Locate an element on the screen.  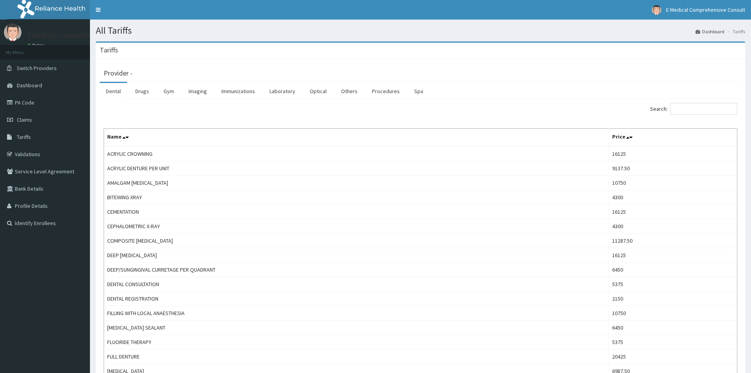
td: 2150 is located at coordinates (673, 298).